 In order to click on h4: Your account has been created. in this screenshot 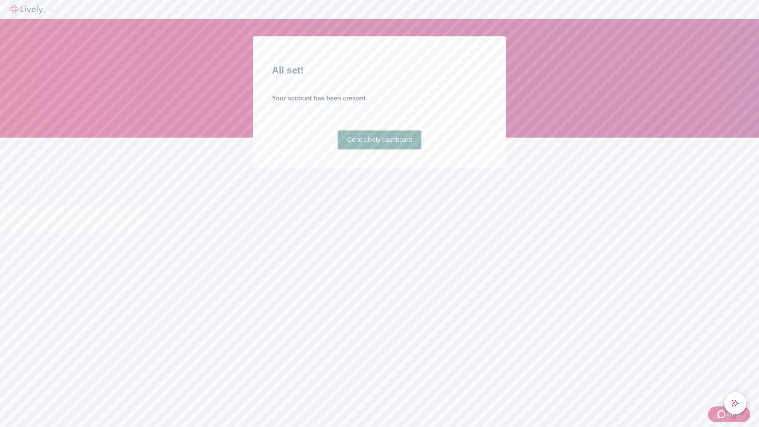, I will do `click(380, 98)`.